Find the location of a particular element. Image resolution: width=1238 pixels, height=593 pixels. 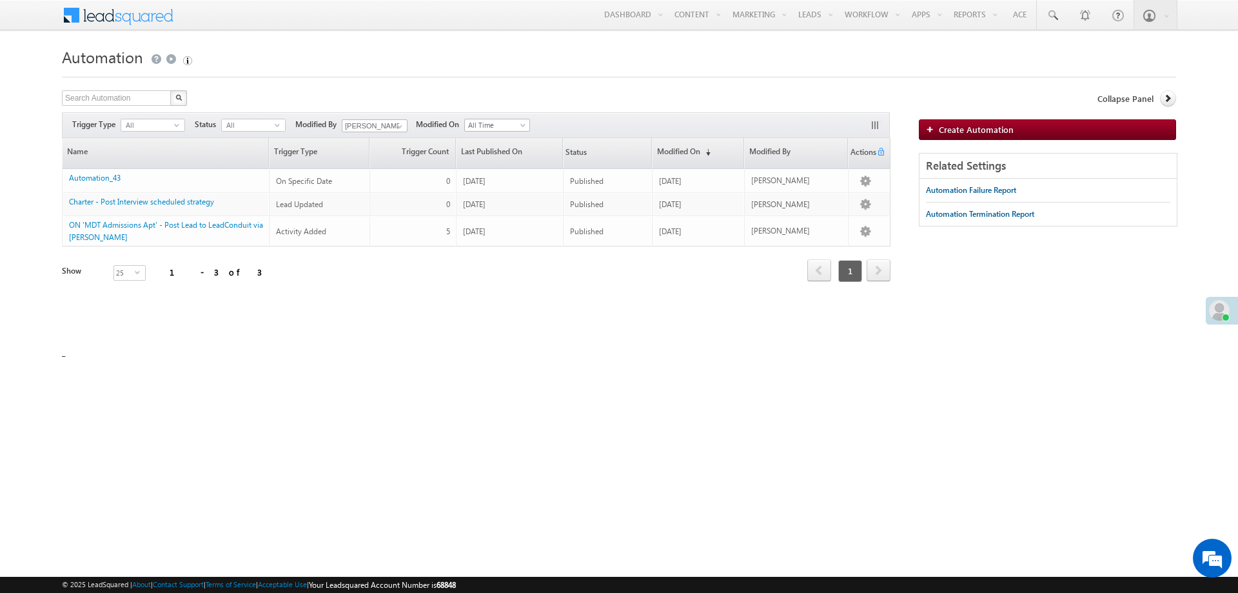

a: Acceptable Use is located at coordinates (282, 584).